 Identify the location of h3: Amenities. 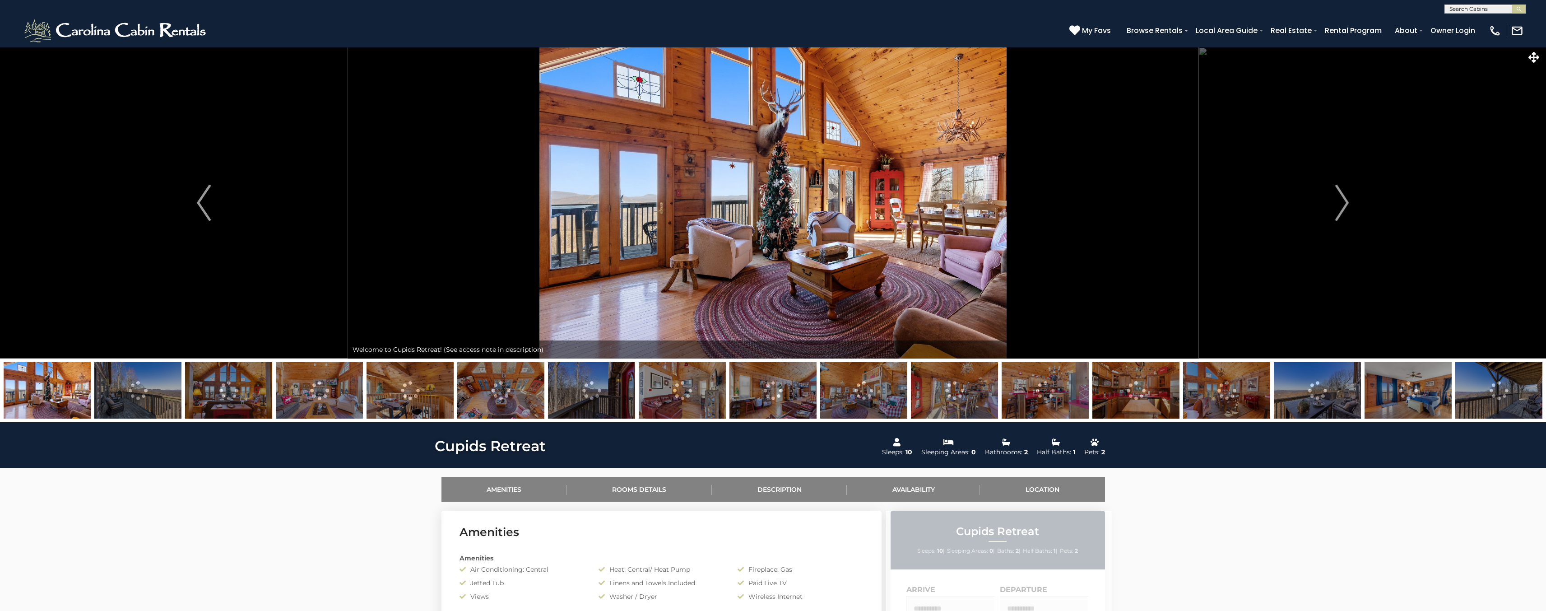
(661, 532).